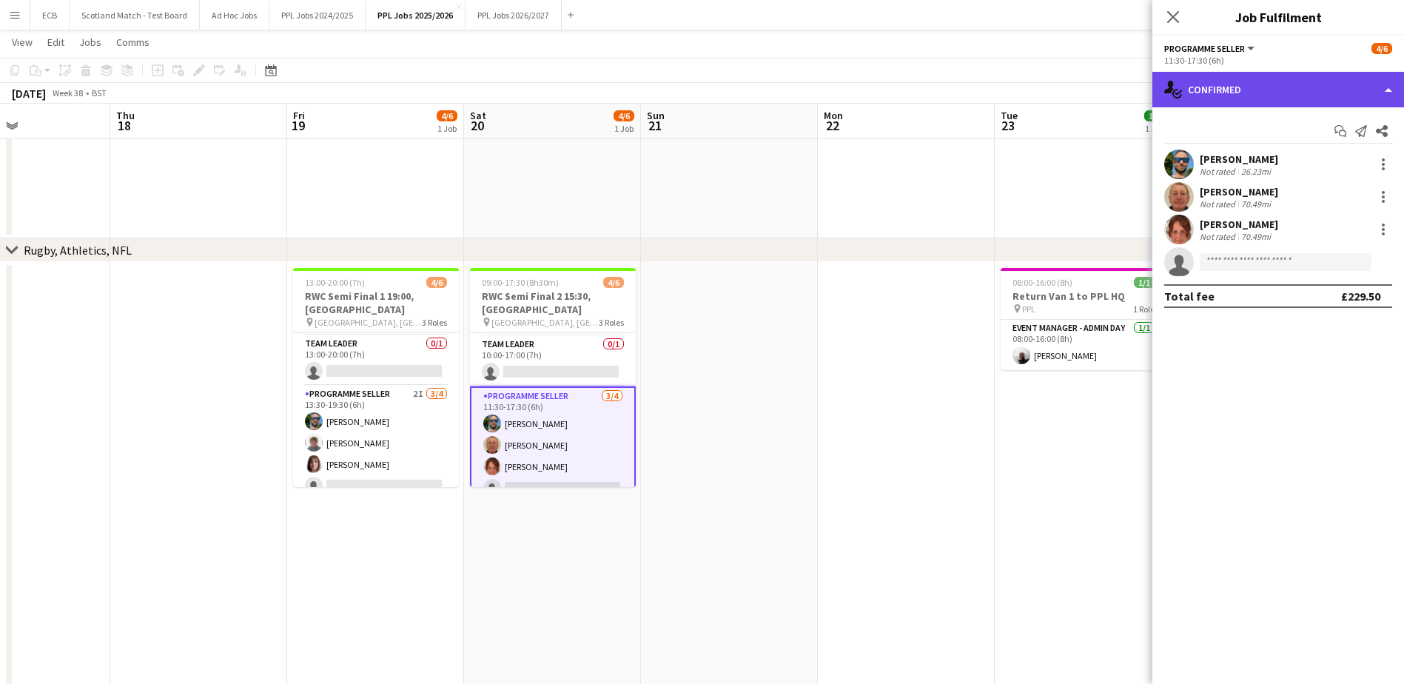  I want to click on div: 08:00-16:00 (8h)1/1Return Van 1 to PPL HQ PPL1 RoleEvent Manager - Admin Day1/108:00-16:00 (8h)[P..., so click(1084, 319).